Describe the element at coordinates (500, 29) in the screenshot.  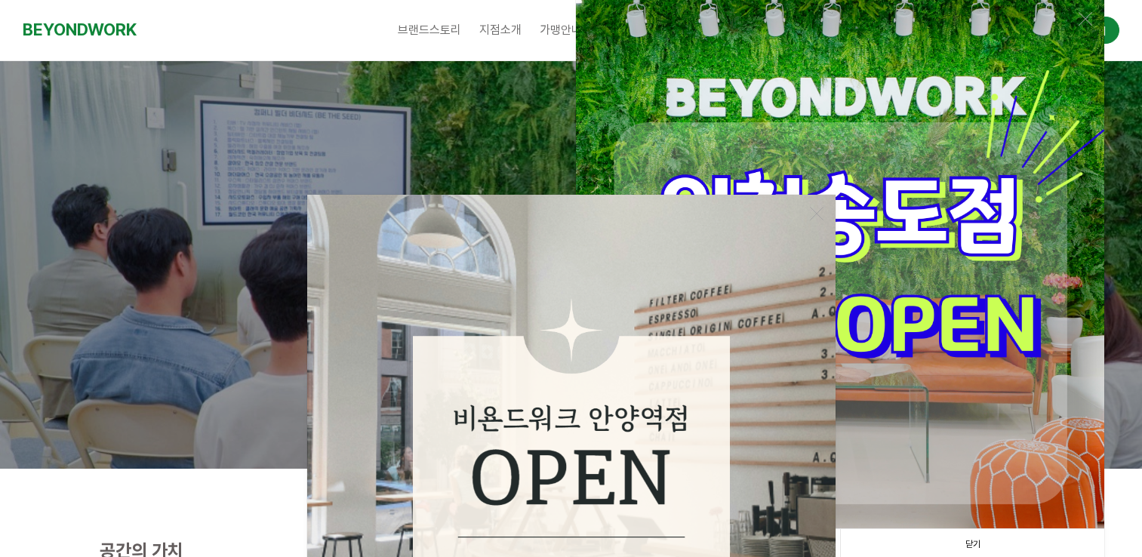
I see `span: 지점소개` at that location.